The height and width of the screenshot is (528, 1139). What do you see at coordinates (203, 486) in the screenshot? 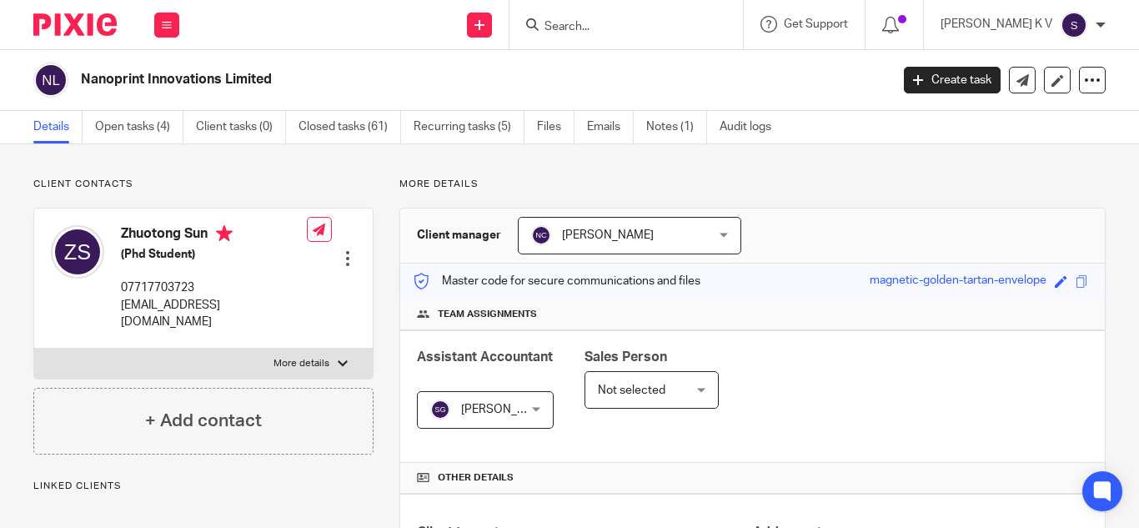
I see `p: Linked clients` at bounding box center [203, 486].